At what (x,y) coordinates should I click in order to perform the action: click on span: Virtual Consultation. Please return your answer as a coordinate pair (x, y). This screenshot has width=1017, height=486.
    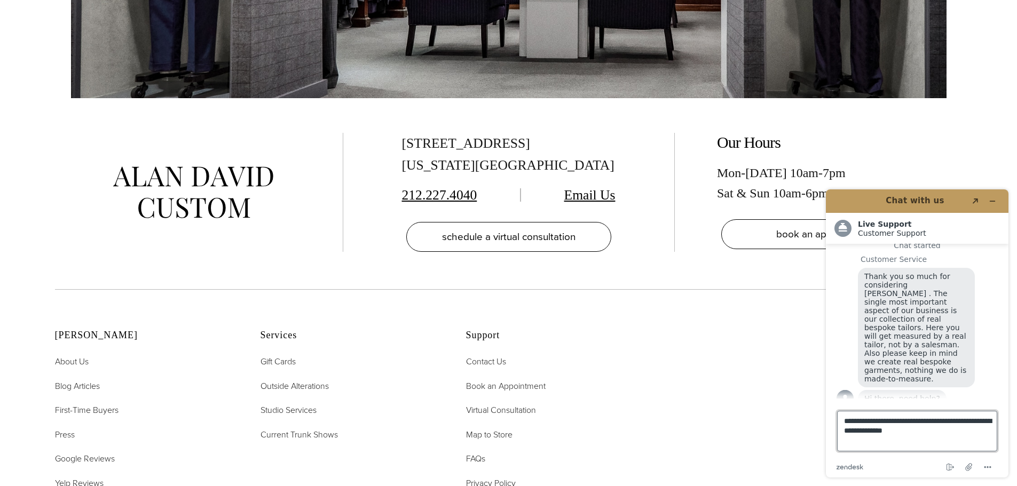
    Looking at the image, I should click on (501, 410).